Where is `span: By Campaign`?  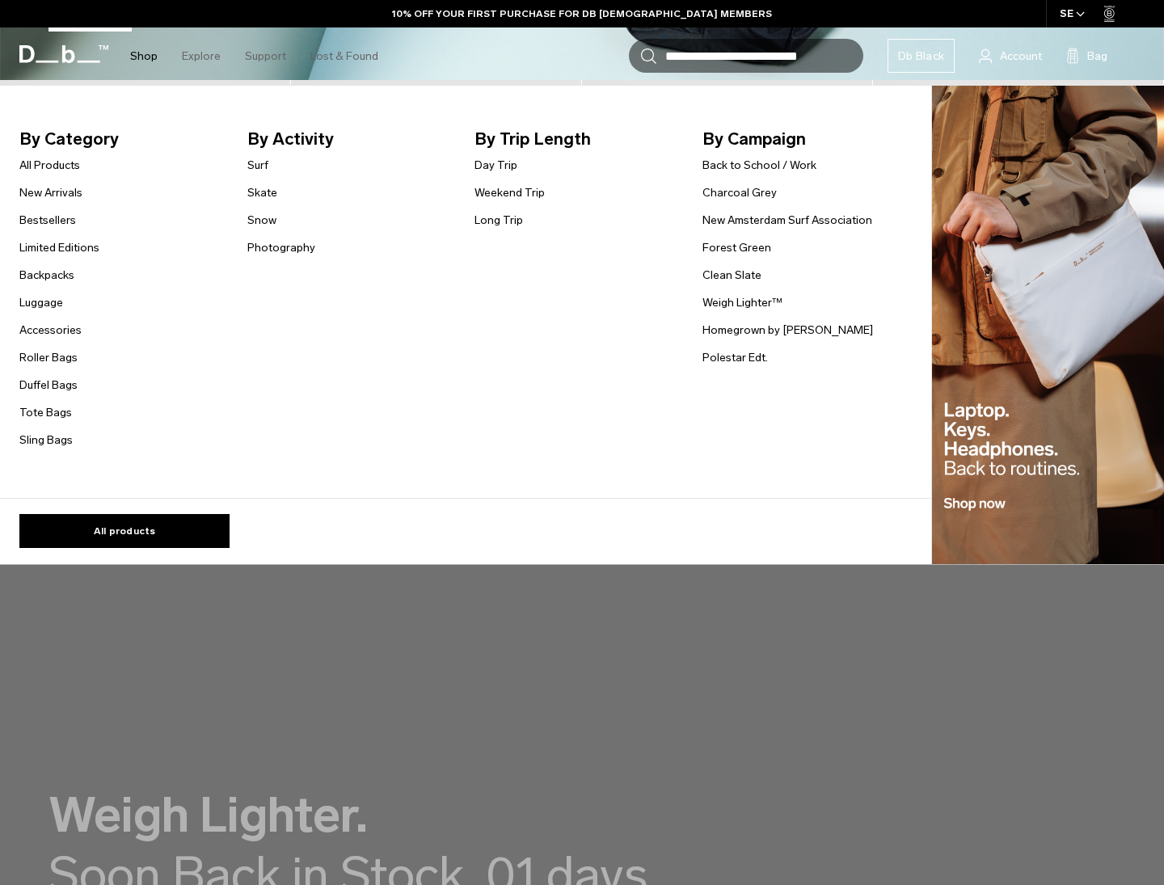
span: By Campaign is located at coordinates (803, 139).